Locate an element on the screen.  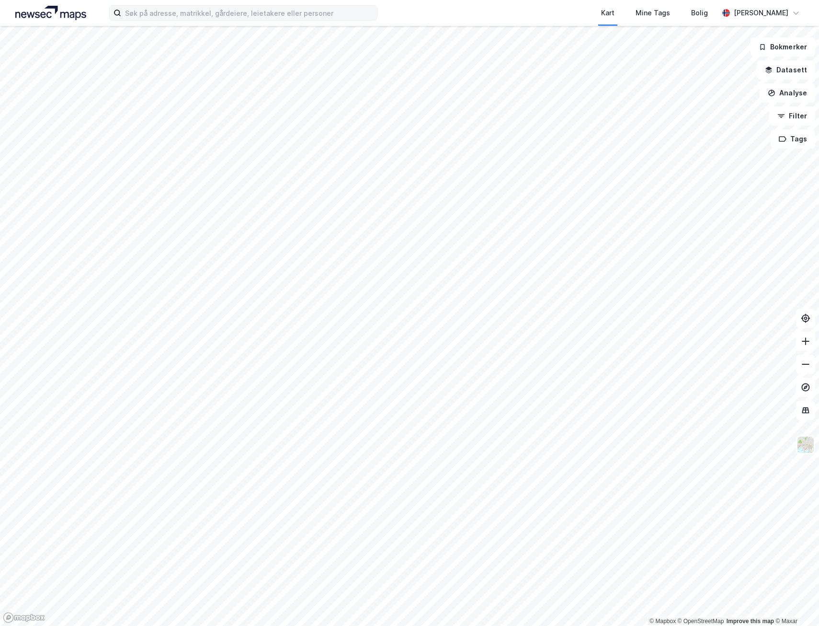
div: Chat Widget is located at coordinates (795, 603).